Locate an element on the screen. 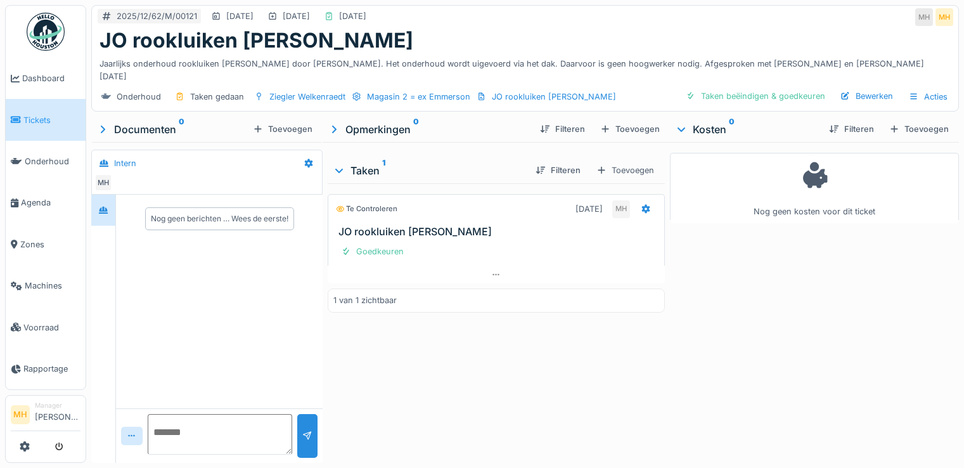 Image resolution: width=964 pixels, height=468 pixels. a: Machines is located at coordinates (46, 285).